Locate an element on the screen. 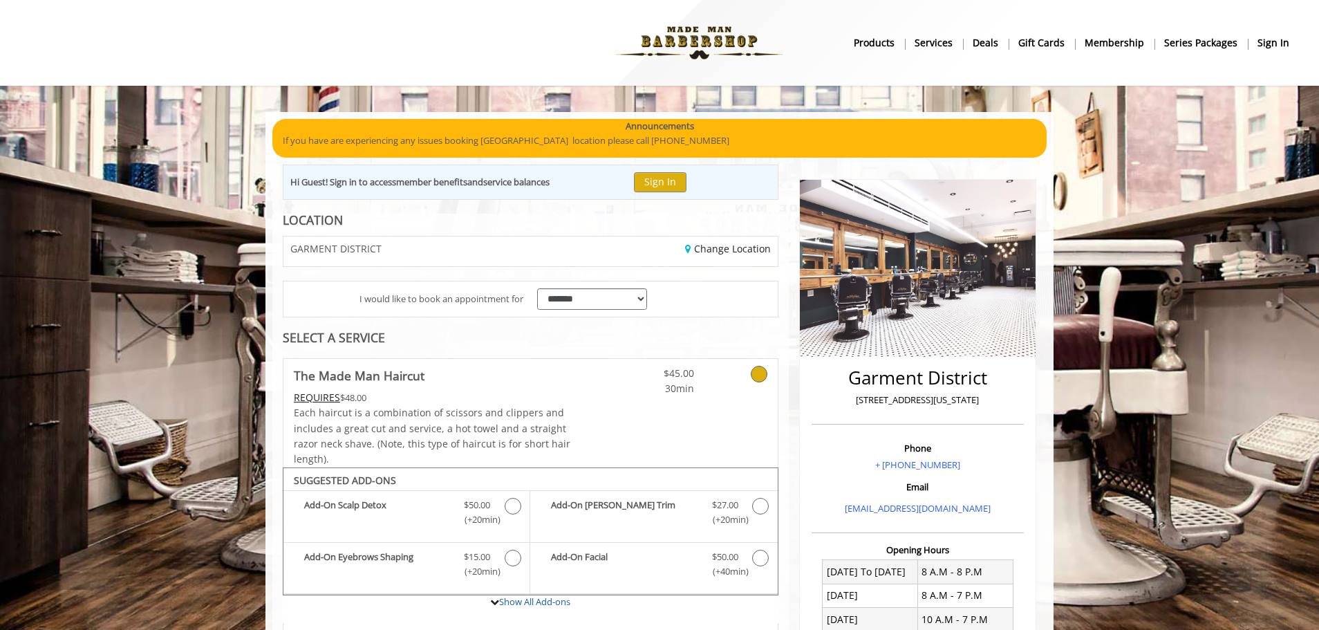  b: Deals is located at coordinates (985, 43).